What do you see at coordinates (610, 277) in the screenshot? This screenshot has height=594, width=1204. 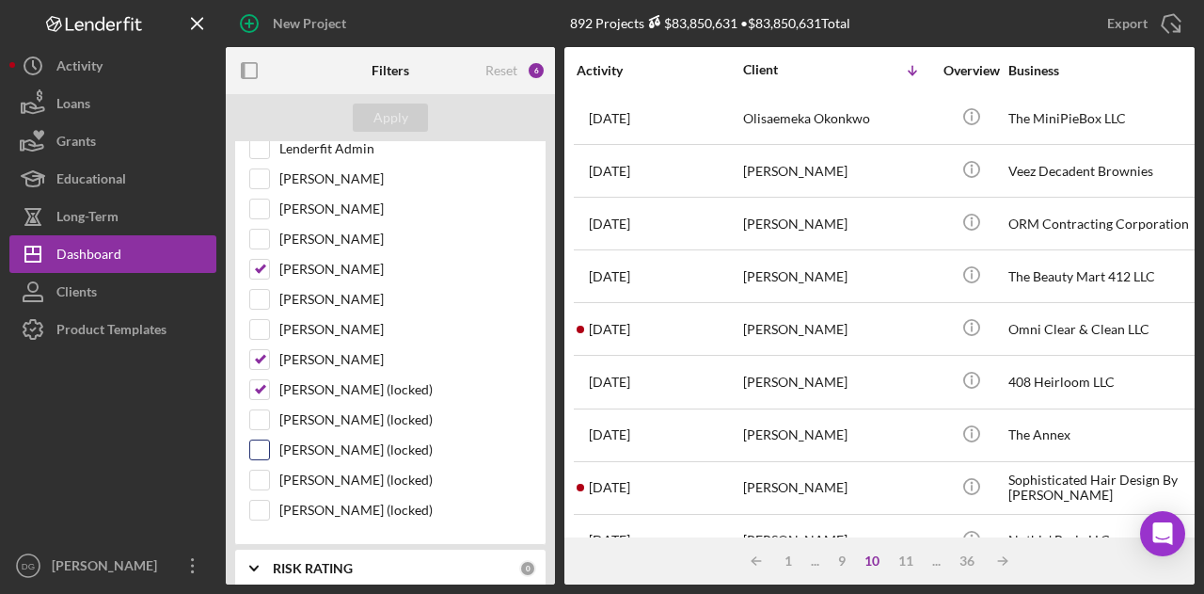 I see `time: 2023-09-16 03:44` at bounding box center [610, 277].